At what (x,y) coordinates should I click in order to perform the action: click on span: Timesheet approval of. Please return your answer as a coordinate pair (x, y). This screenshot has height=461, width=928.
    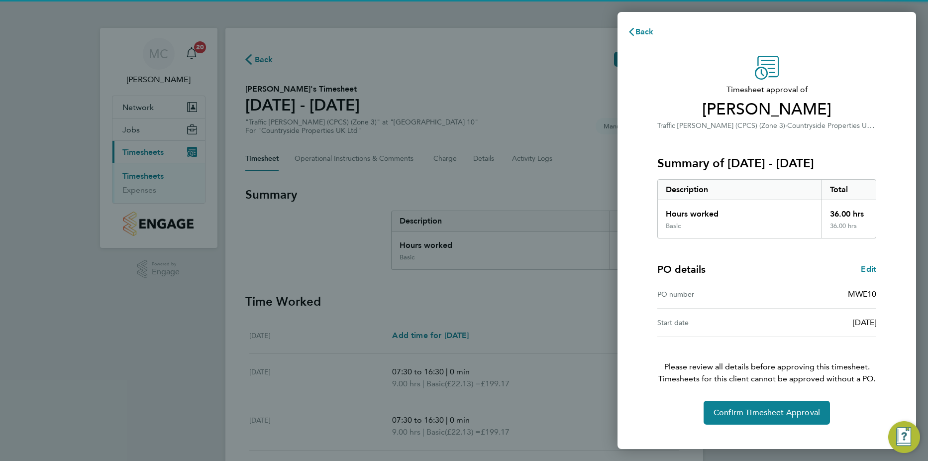
    Looking at the image, I should click on (766, 90).